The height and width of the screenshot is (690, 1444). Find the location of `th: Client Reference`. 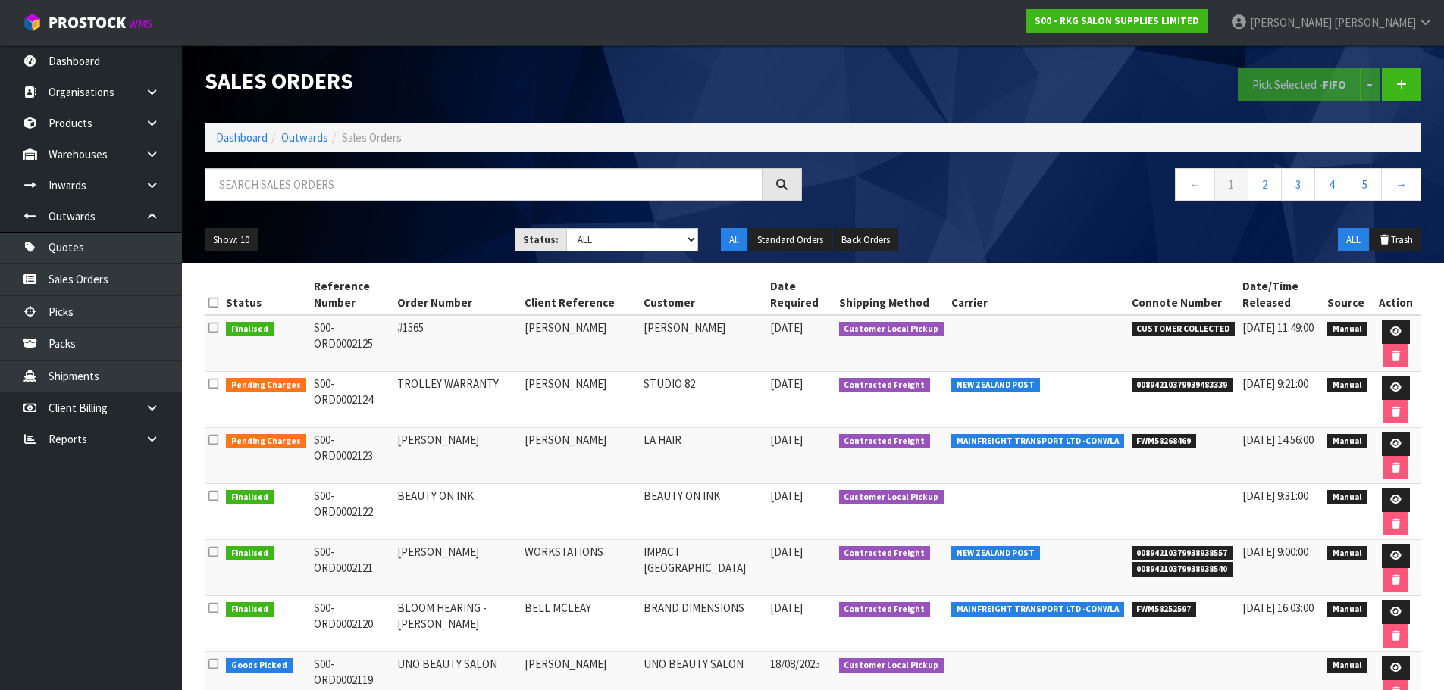

th: Client Reference is located at coordinates (580, 295).